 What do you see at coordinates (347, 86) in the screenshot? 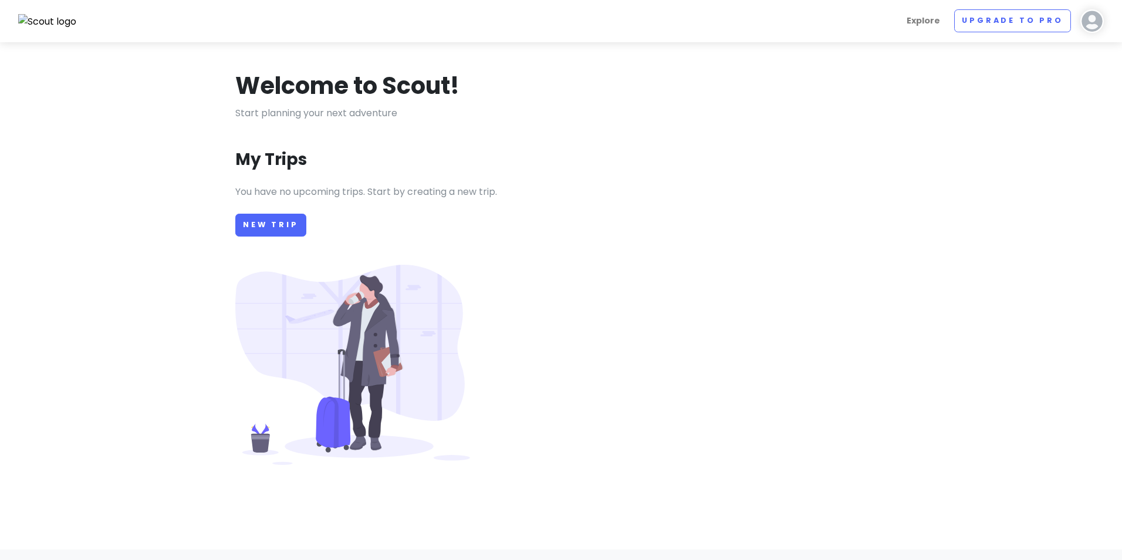
I see `h1: Welcome to Scout!` at bounding box center [347, 86].